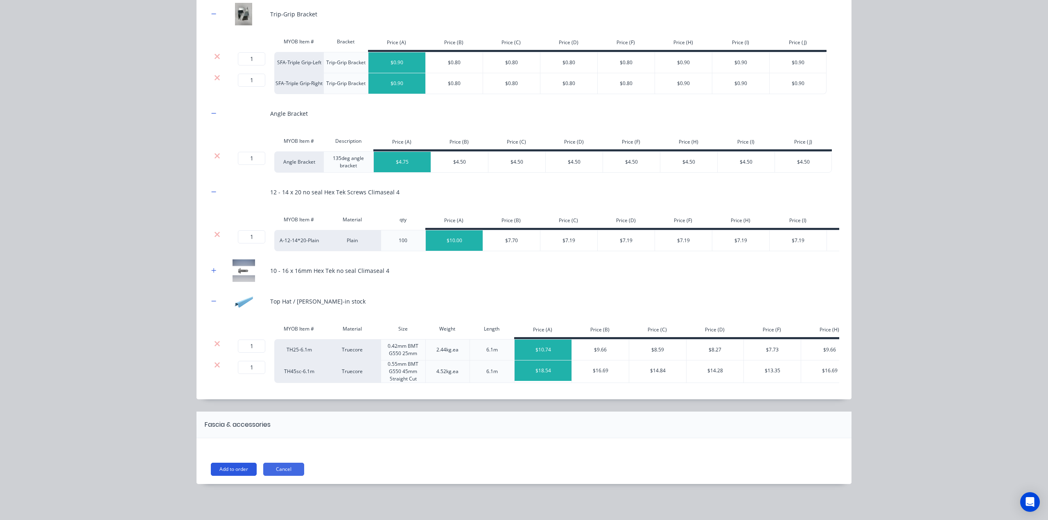 Image resolution: width=1048 pixels, height=520 pixels. What do you see at coordinates (352, 329) in the screenshot?
I see `div: Material` at bounding box center [352, 329].